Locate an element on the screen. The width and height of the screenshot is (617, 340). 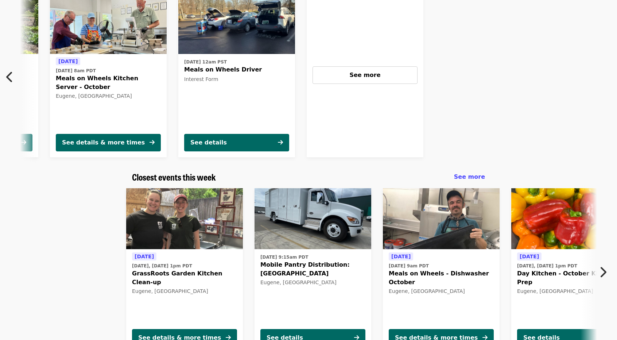
div: Closest events this week is located at coordinates (308, 177).